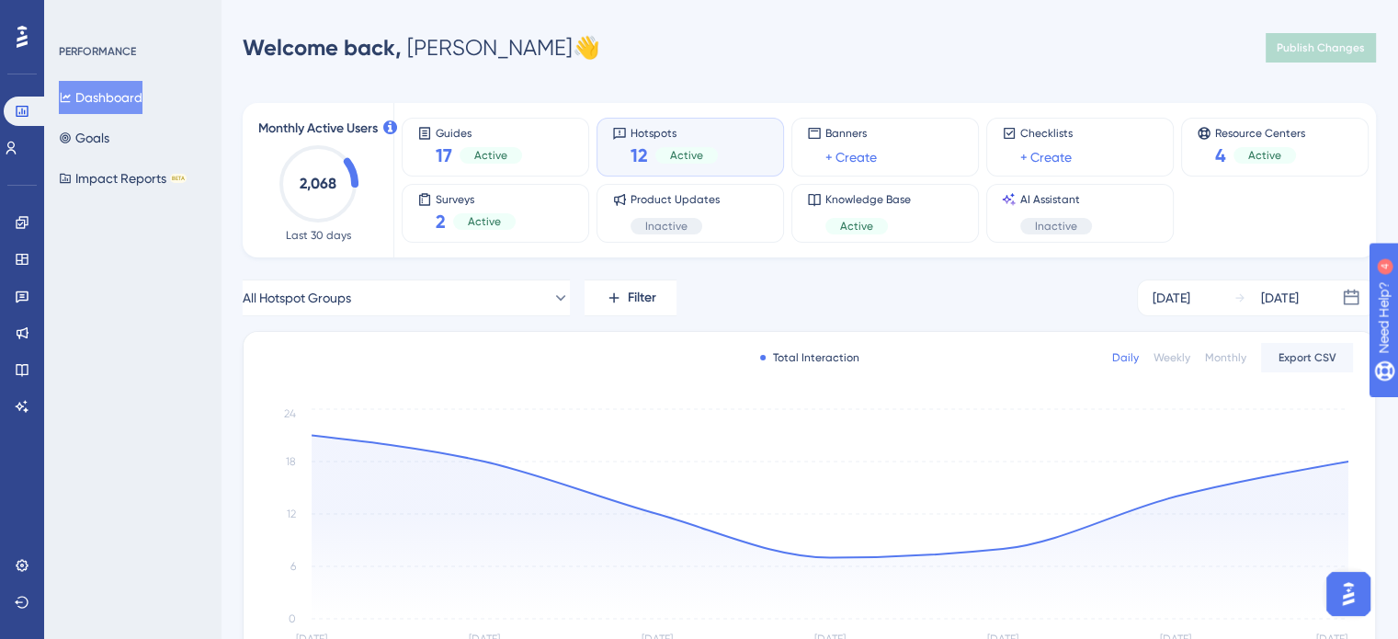 This screenshot has width=1398, height=639. I want to click on span: Export CSV, so click(1307, 358).